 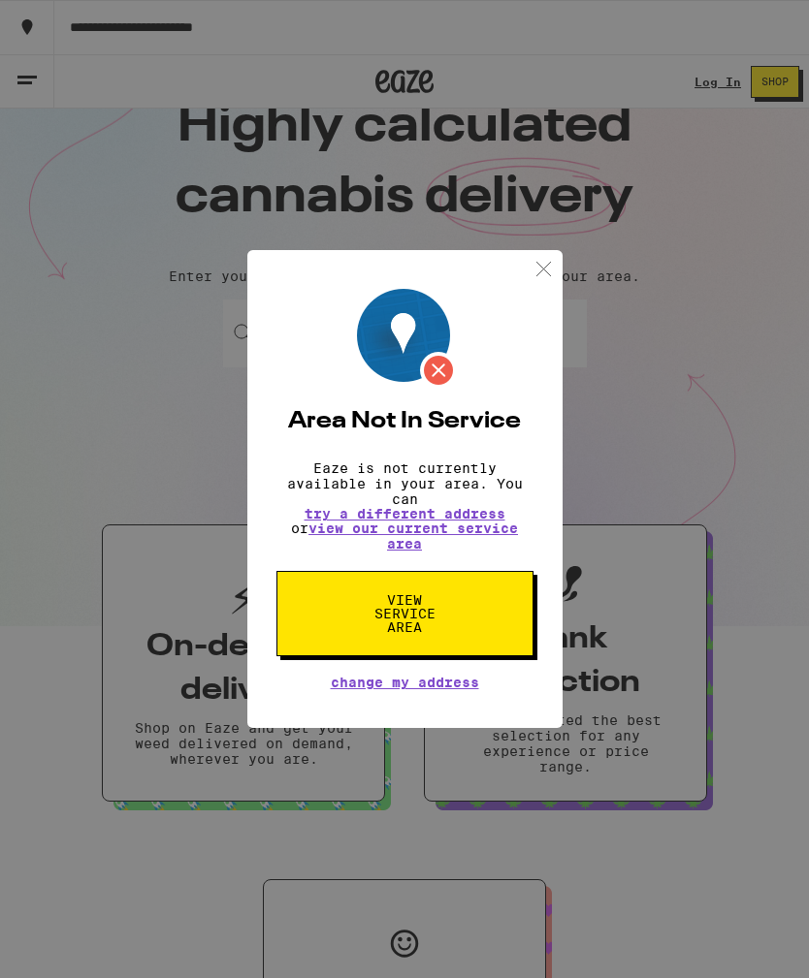 What do you see at coordinates (404, 682) in the screenshot?
I see `button: Change My Address` at bounding box center [404, 682].